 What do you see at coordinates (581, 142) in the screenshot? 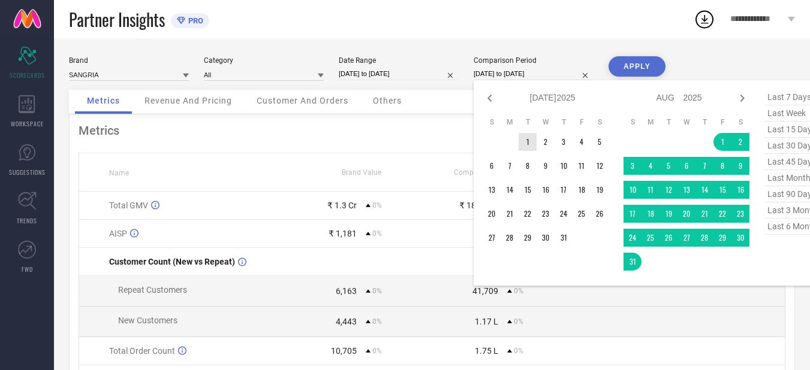
I see `td: Fri Jul 04 2025` at bounding box center [581, 142].